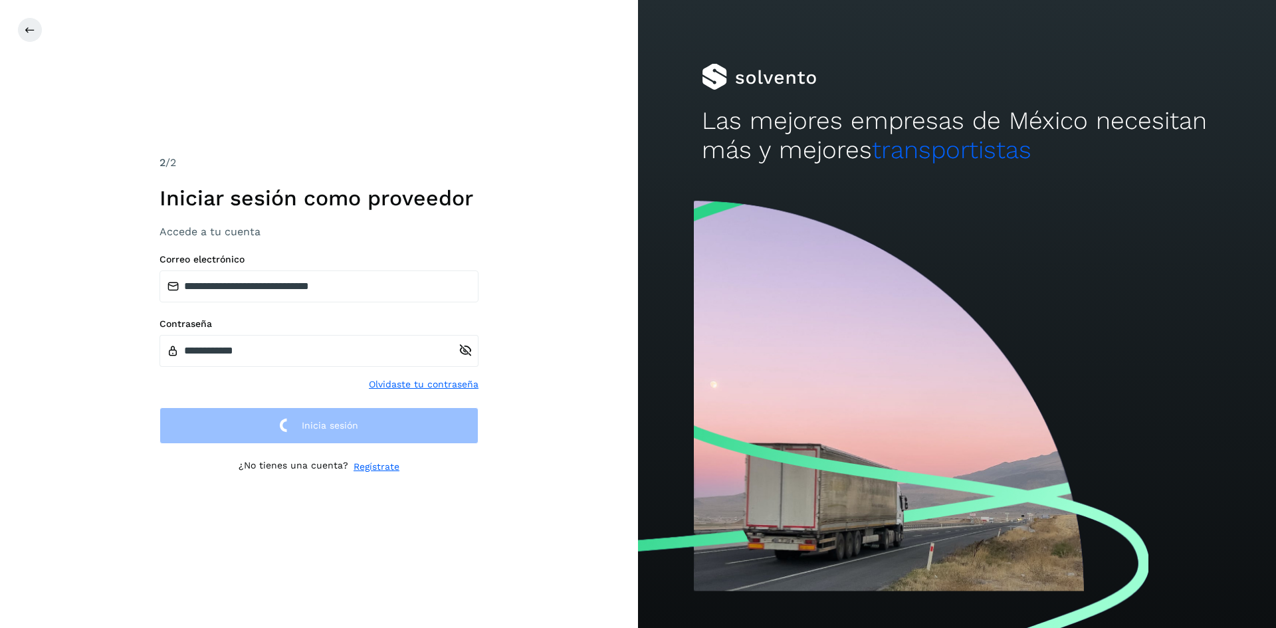 The height and width of the screenshot is (628, 1276). I want to click on p: ¿No tienes una cuenta?, so click(293, 466).